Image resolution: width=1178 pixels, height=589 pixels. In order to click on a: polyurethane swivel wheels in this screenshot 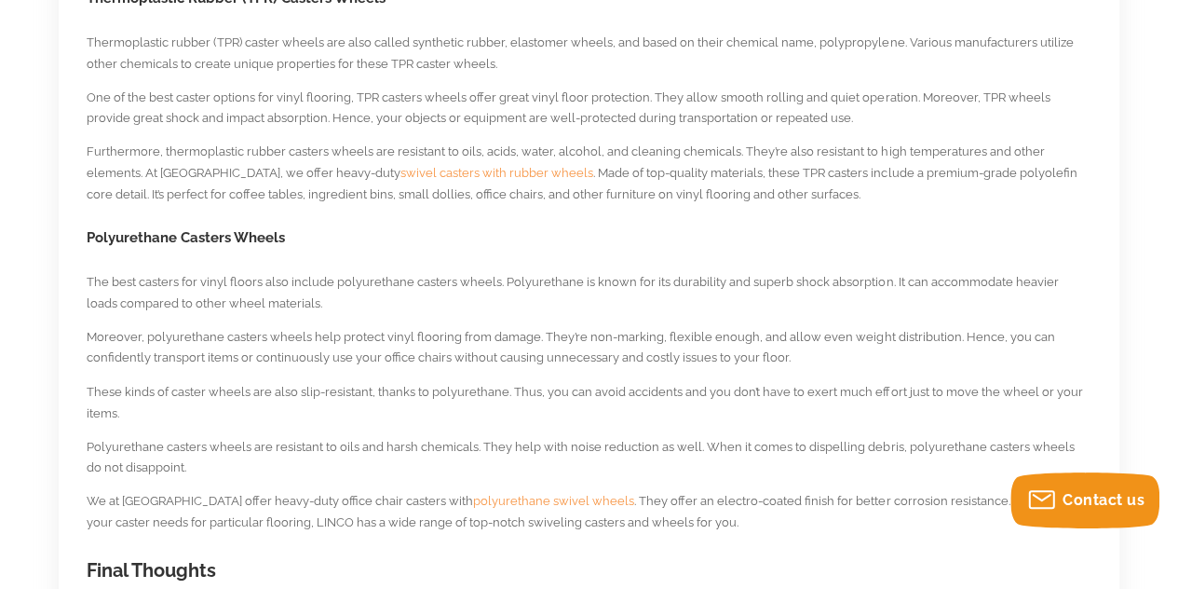, I will do `click(553, 499)`.